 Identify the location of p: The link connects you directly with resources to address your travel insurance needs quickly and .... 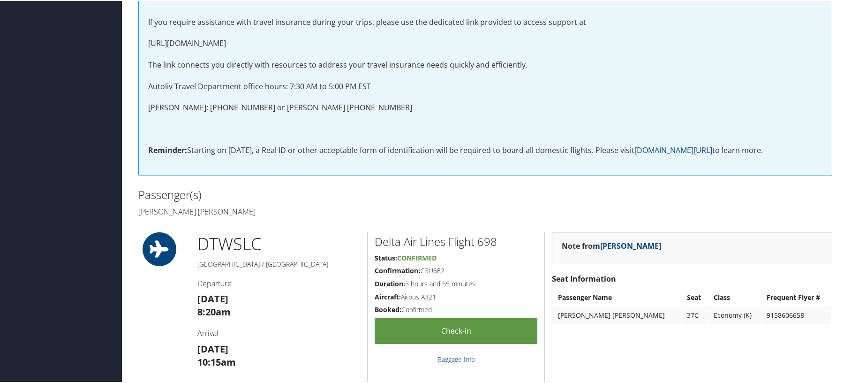
(485, 64).